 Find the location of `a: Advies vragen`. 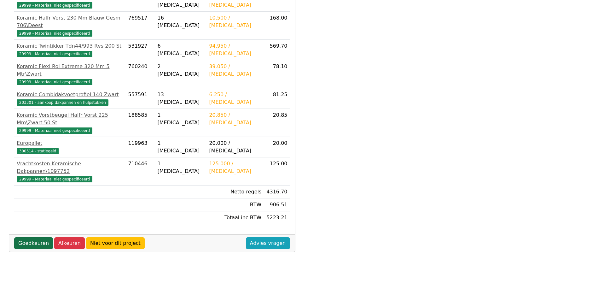

a: Advies vragen is located at coordinates (268, 243).